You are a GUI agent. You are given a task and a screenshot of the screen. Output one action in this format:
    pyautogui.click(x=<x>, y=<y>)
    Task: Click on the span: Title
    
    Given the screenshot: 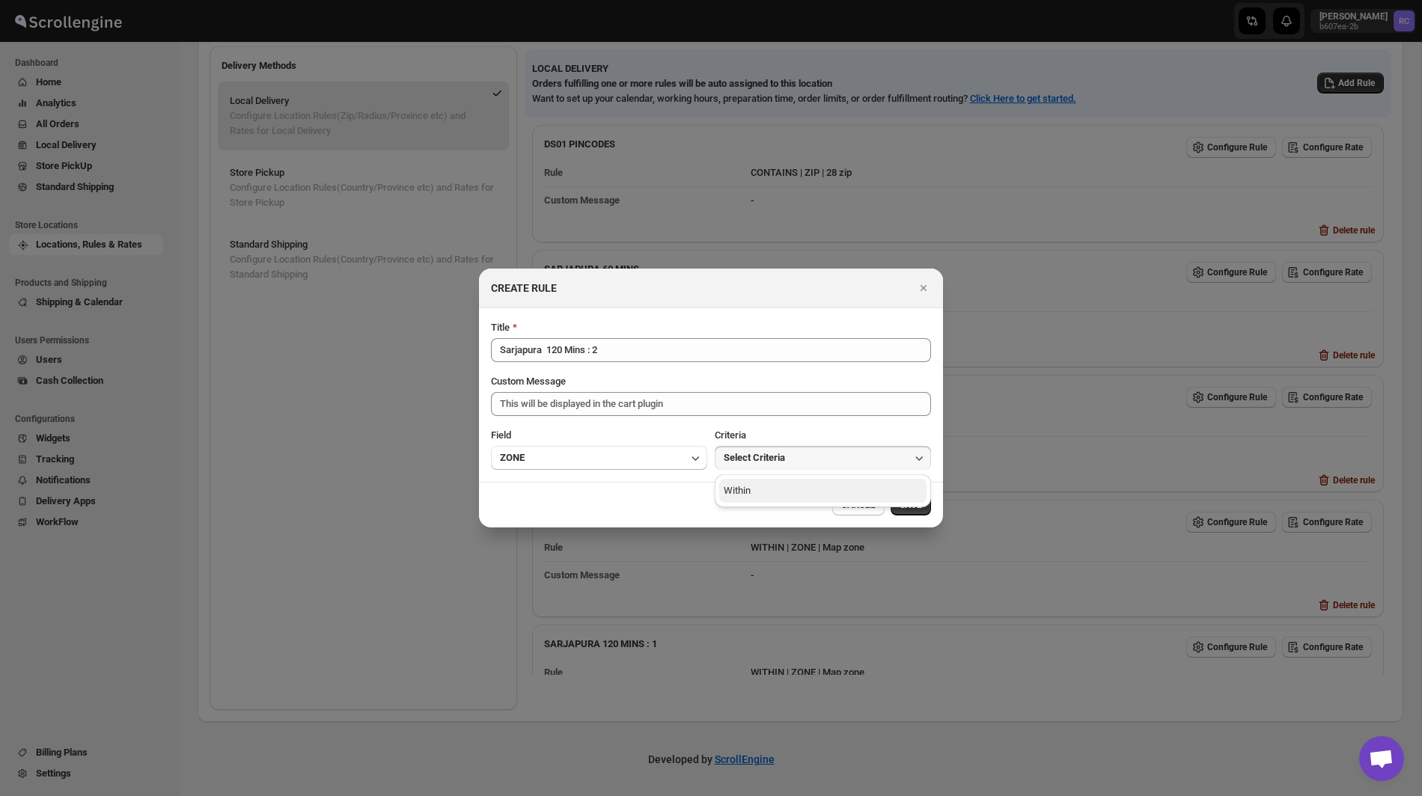 What is the action you would take?
    pyautogui.click(x=500, y=327)
    